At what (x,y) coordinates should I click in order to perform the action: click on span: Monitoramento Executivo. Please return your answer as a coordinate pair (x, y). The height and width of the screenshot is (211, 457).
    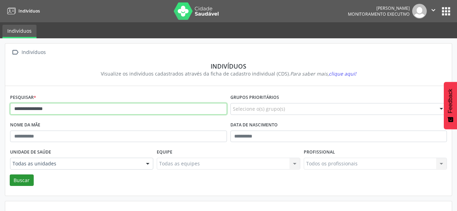
    Looking at the image, I should click on (379, 14).